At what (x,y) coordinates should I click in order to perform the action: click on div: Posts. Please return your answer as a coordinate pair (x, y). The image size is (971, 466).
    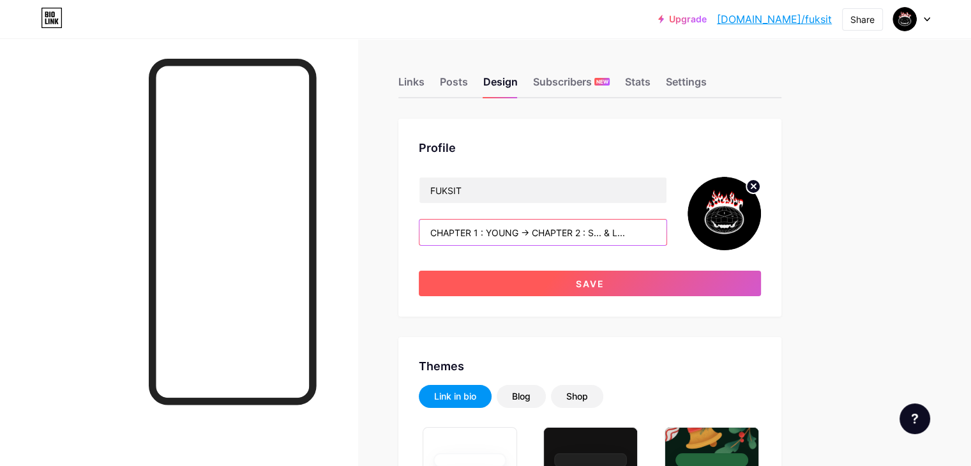
    Looking at the image, I should click on (454, 86).